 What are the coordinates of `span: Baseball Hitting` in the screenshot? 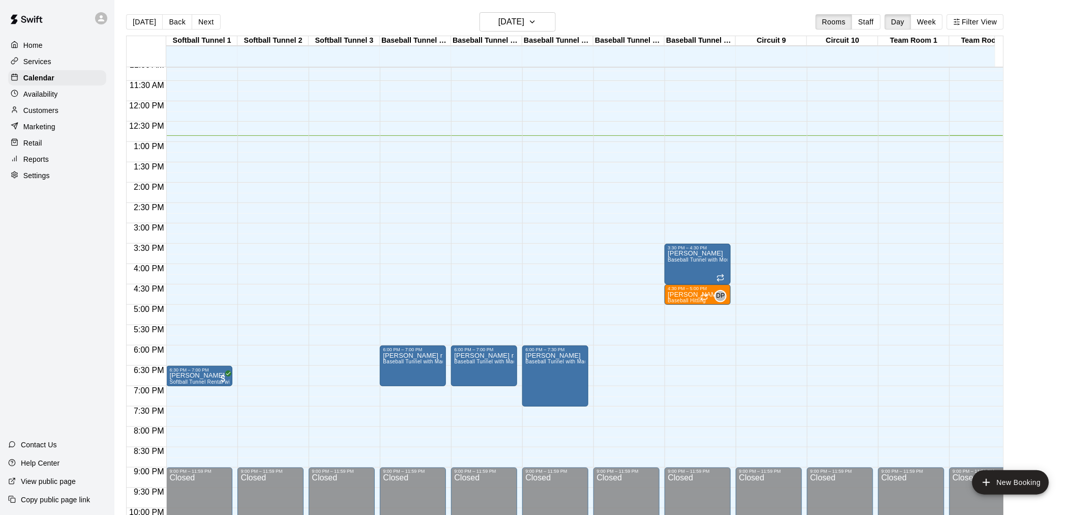 It's located at (687, 300).